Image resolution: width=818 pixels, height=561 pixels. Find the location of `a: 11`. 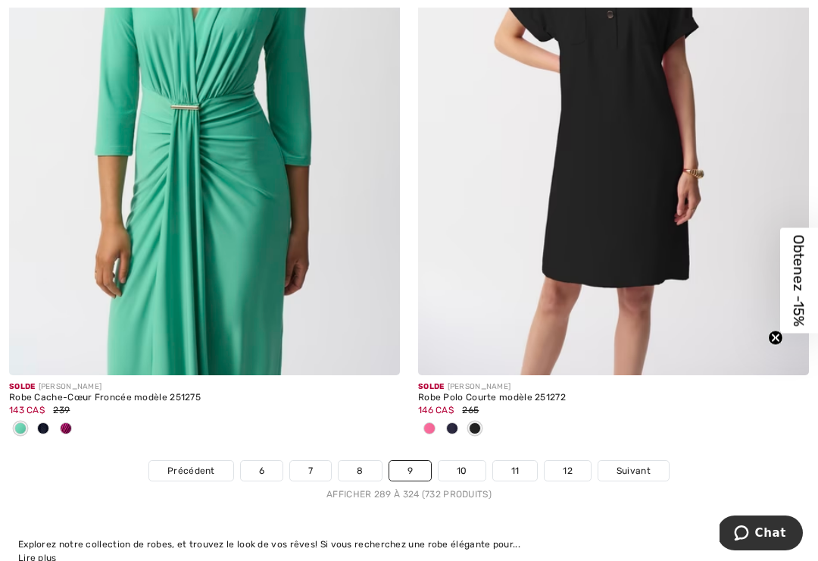

a: 11 is located at coordinates (515, 471).